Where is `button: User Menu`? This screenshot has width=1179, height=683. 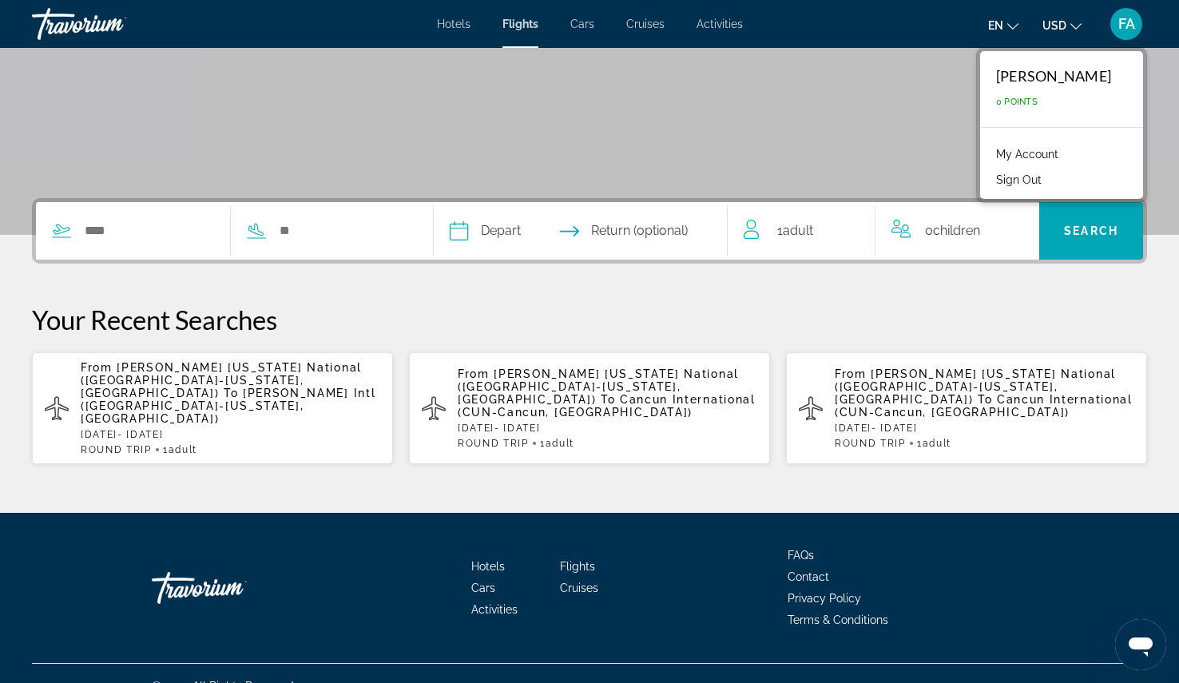 button: User Menu is located at coordinates (1126, 24).